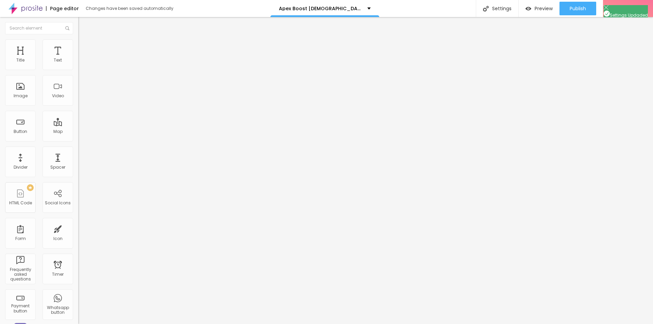 The image size is (653, 324). I want to click on div: Social Icons, so click(58, 203).